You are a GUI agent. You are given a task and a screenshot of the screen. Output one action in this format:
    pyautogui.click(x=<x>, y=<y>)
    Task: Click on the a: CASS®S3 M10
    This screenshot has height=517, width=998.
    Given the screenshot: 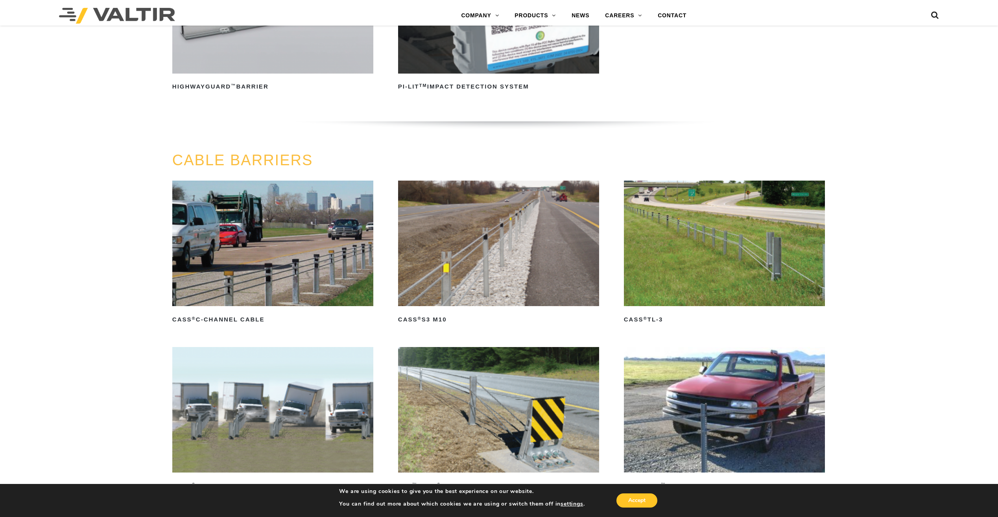 What is the action you would take?
    pyautogui.click(x=499, y=253)
    